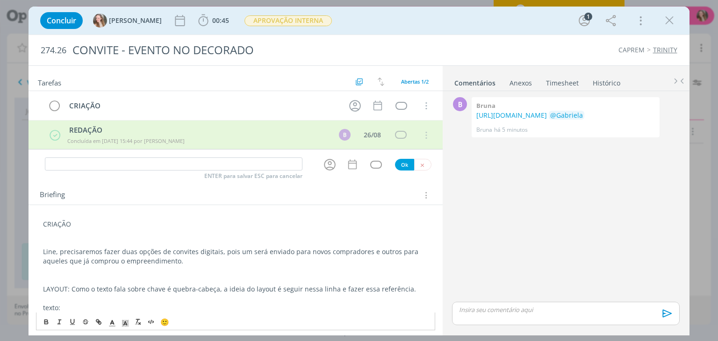 The height and width of the screenshot is (341, 718). Describe the element at coordinates (50, 82) in the screenshot. I see `span: Tarefas` at that location.